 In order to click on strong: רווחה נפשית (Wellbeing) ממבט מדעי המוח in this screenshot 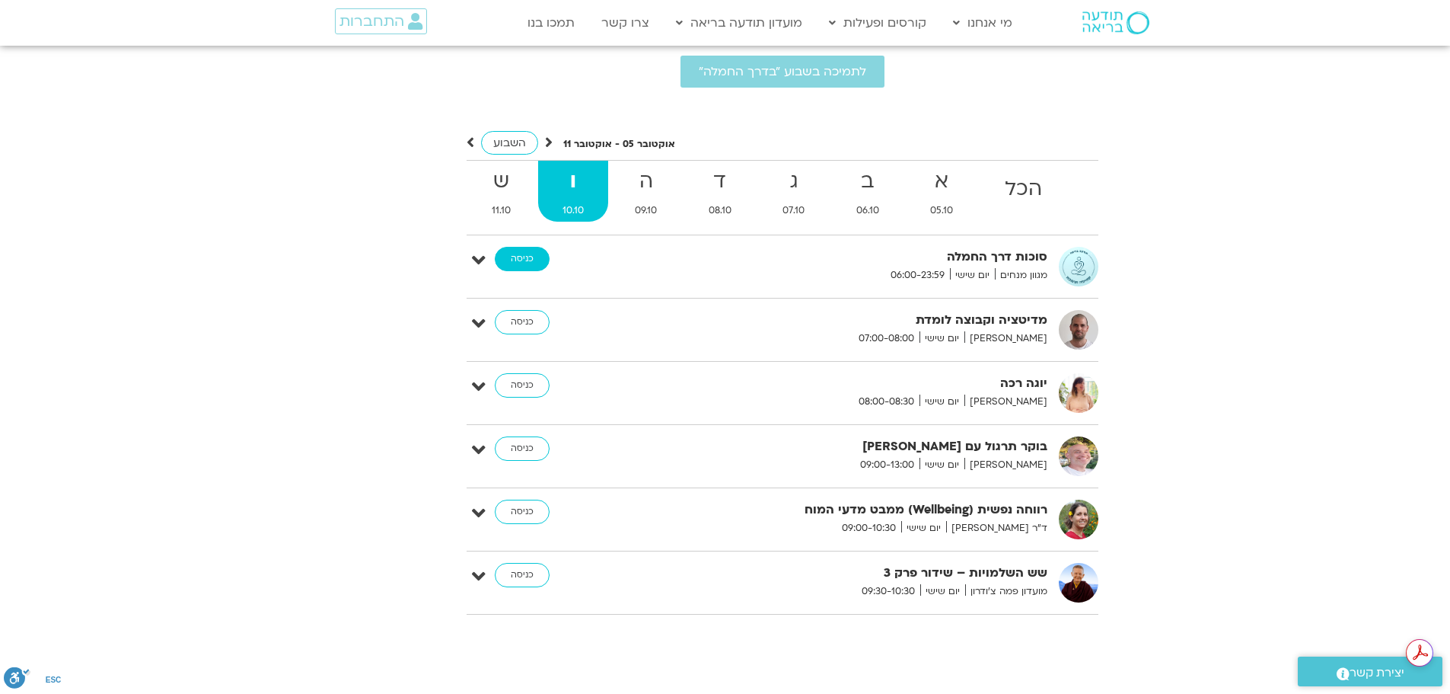, I will do `click(861, 509)`.